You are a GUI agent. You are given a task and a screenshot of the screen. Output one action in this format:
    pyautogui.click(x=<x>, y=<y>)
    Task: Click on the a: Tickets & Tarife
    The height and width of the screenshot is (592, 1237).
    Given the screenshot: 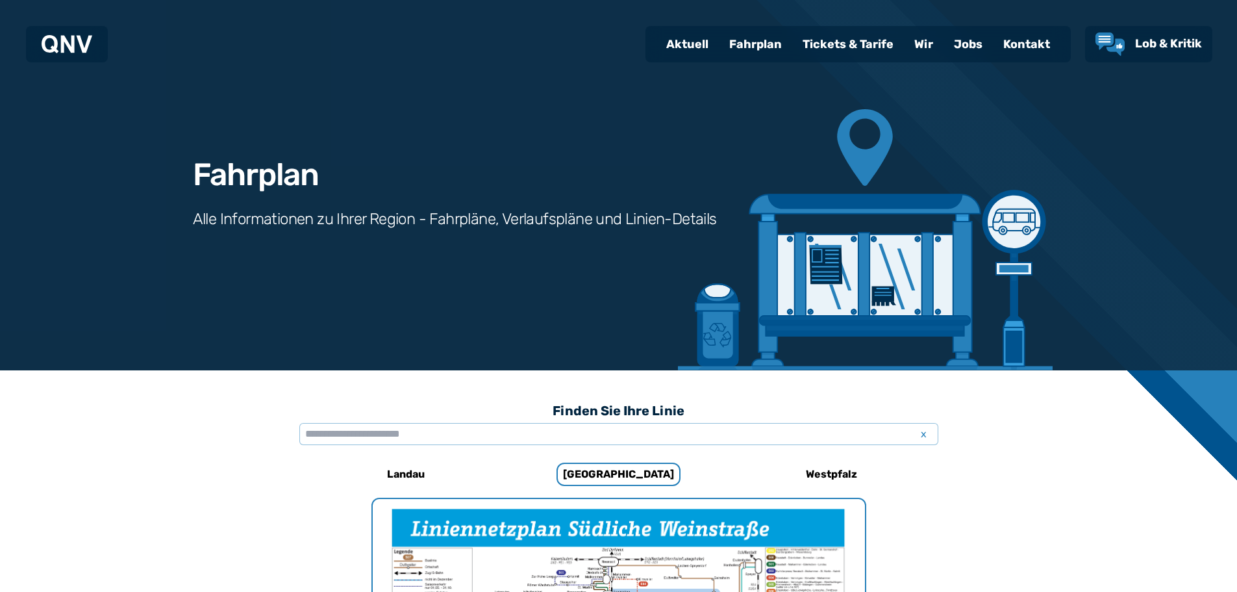 What is the action you would take?
    pyautogui.click(x=848, y=44)
    